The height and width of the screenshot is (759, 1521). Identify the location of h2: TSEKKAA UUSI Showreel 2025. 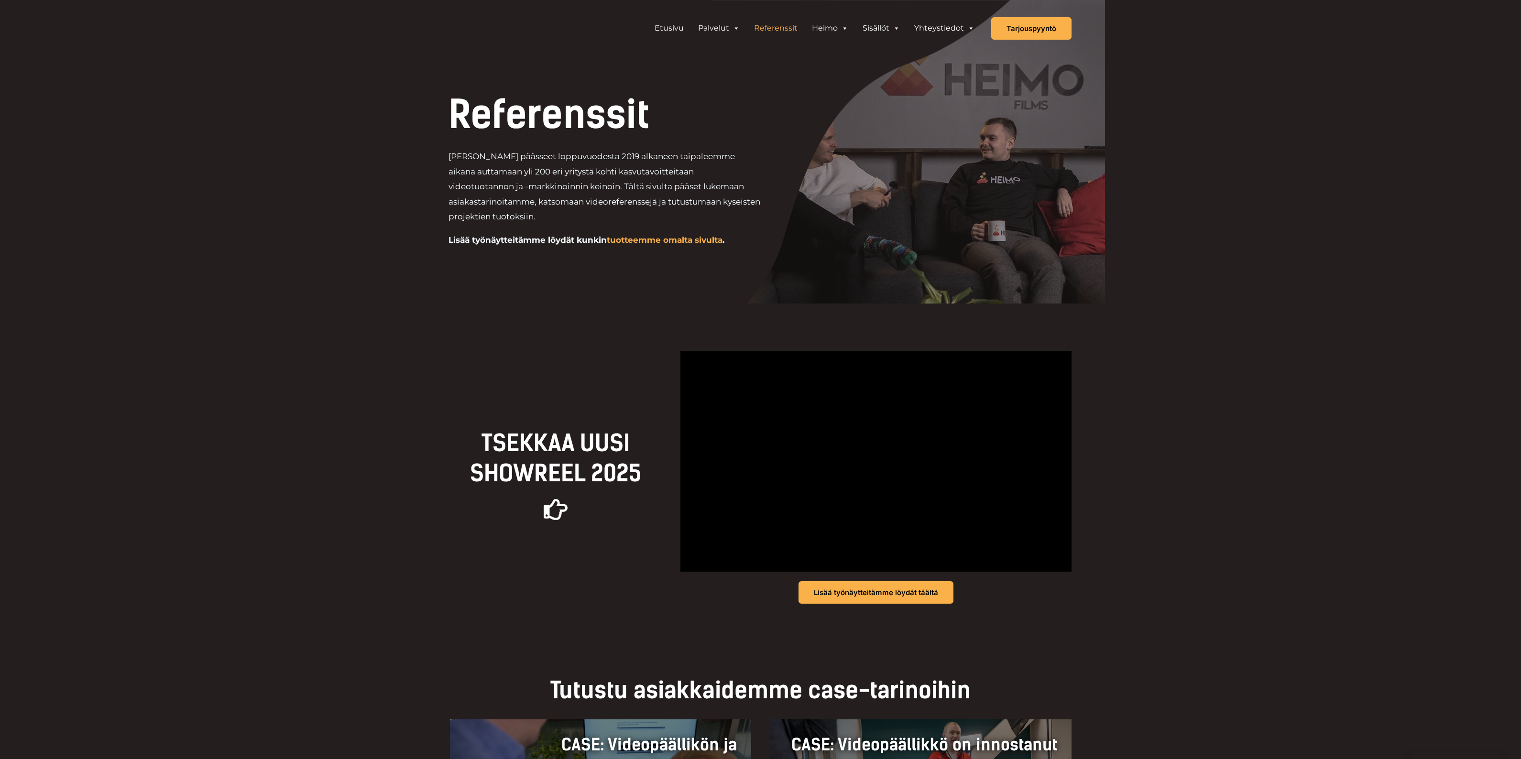
(556, 458).